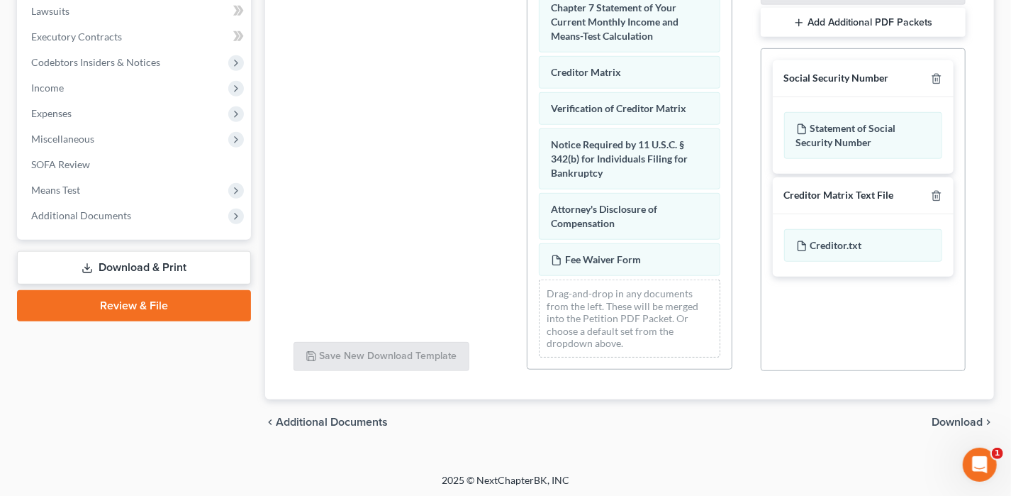  What do you see at coordinates (837, 78) in the screenshot?
I see `div: Social Security Number` at bounding box center [837, 78].